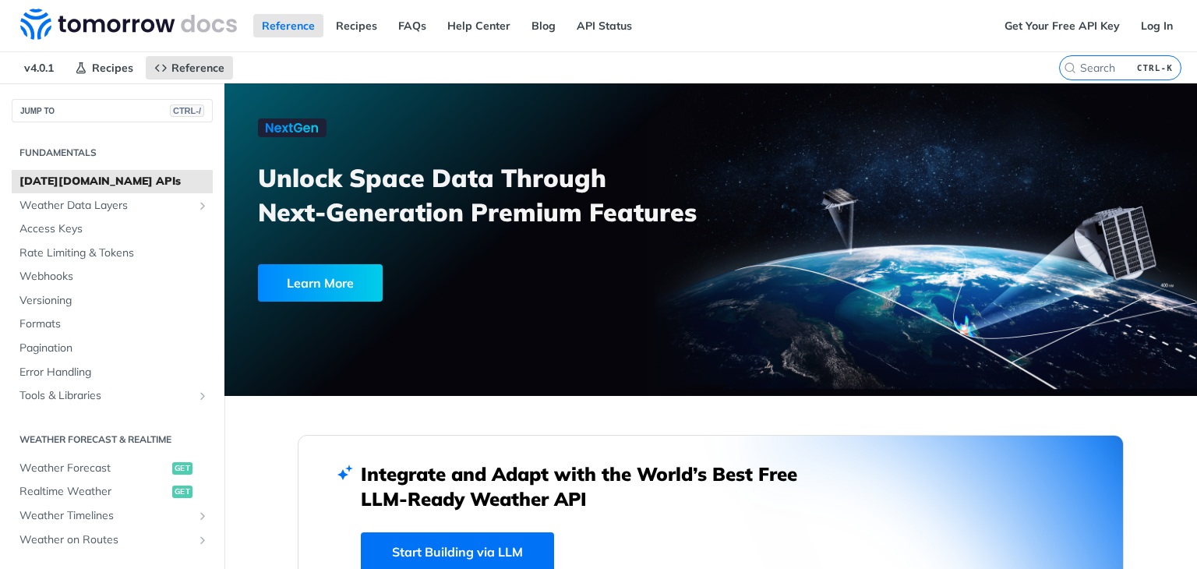 The image size is (1197, 569). Describe the element at coordinates (106, 206) in the screenshot. I see `span: Weather Data Layers` at that location.